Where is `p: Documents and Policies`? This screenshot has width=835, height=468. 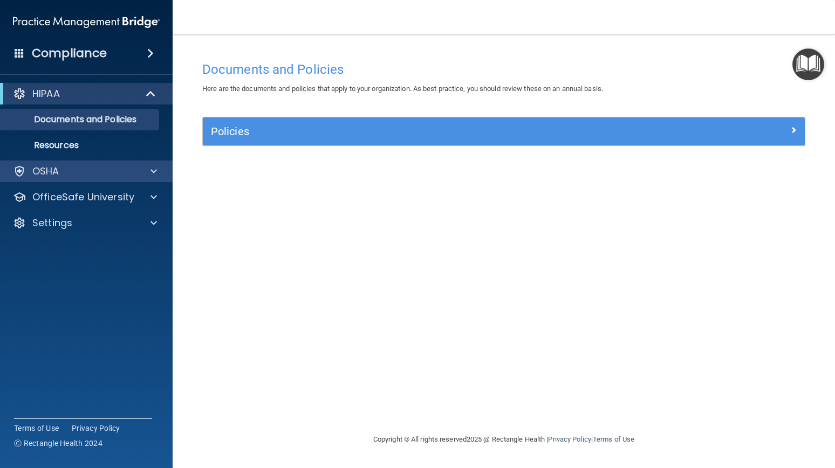 p: Documents and Policies is located at coordinates (80, 120).